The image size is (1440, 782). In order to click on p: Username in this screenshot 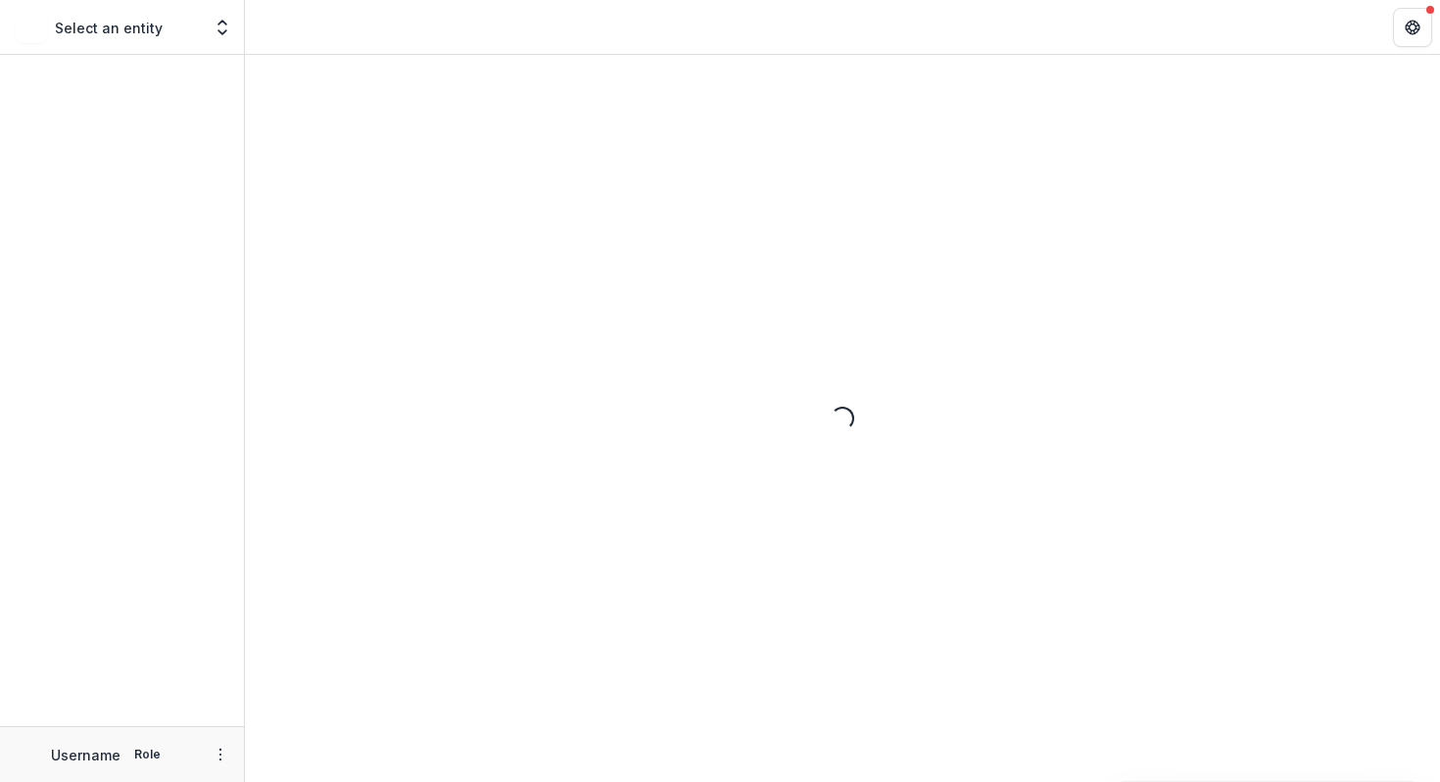, I will do `click(85, 754)`.